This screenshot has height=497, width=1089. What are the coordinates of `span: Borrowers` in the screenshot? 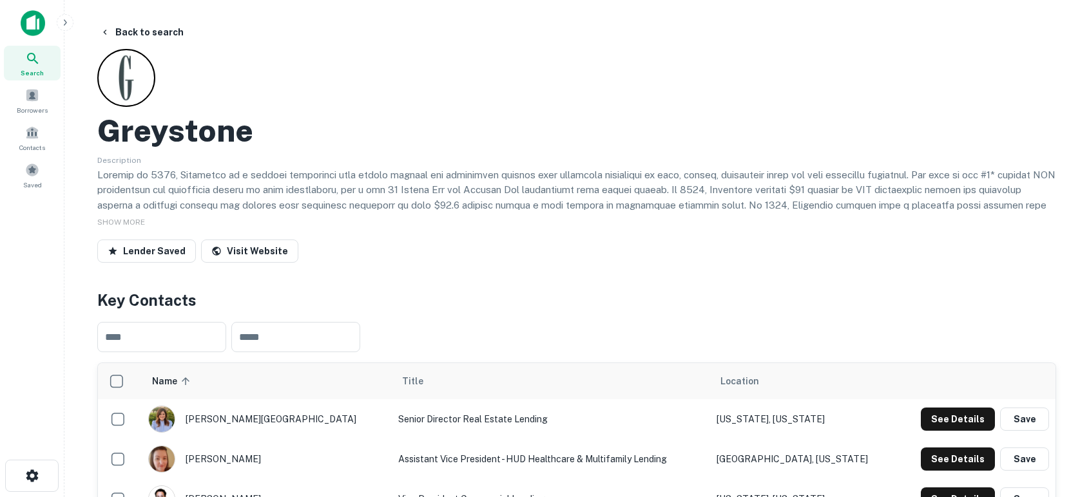 It's located at (32, 110).